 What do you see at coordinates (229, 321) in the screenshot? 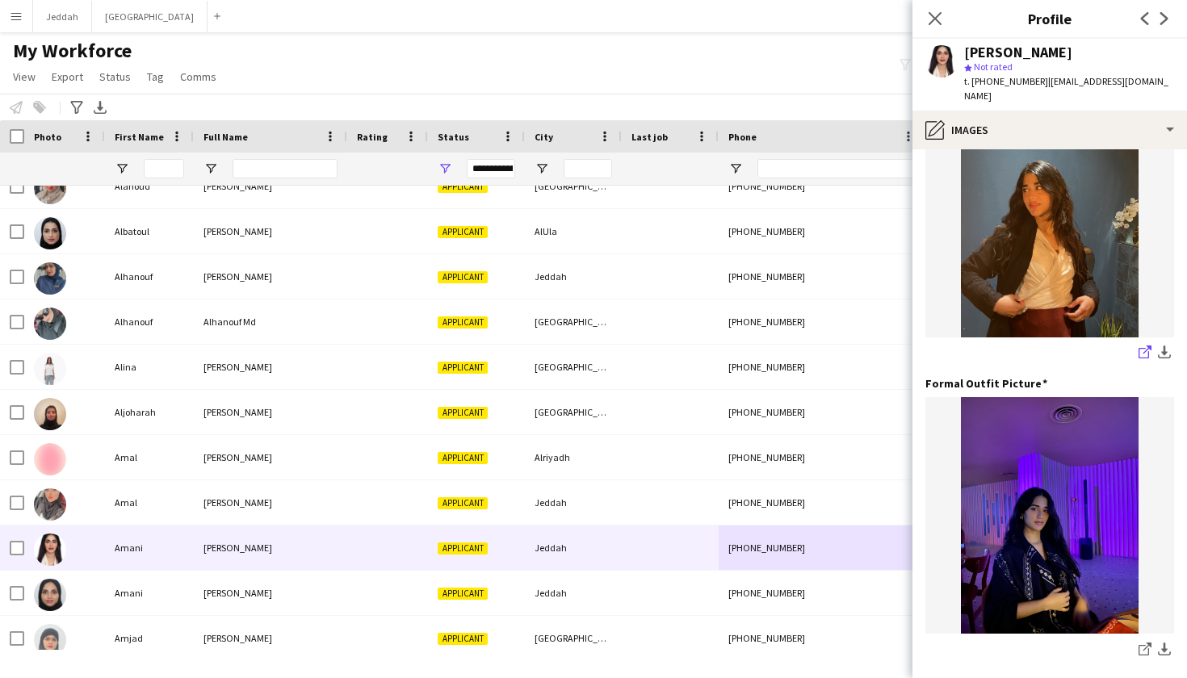
I see `span: Alhanouf Md` at bounding box center [229, 321].